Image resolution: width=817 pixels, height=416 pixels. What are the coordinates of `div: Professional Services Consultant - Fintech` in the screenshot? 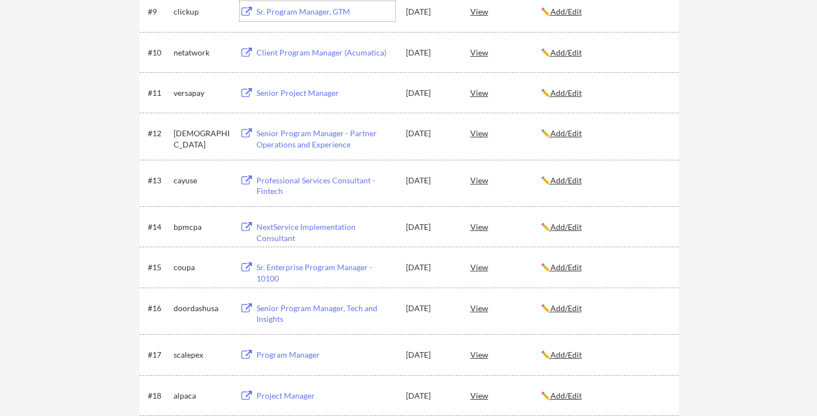 It's located at (326, 185).